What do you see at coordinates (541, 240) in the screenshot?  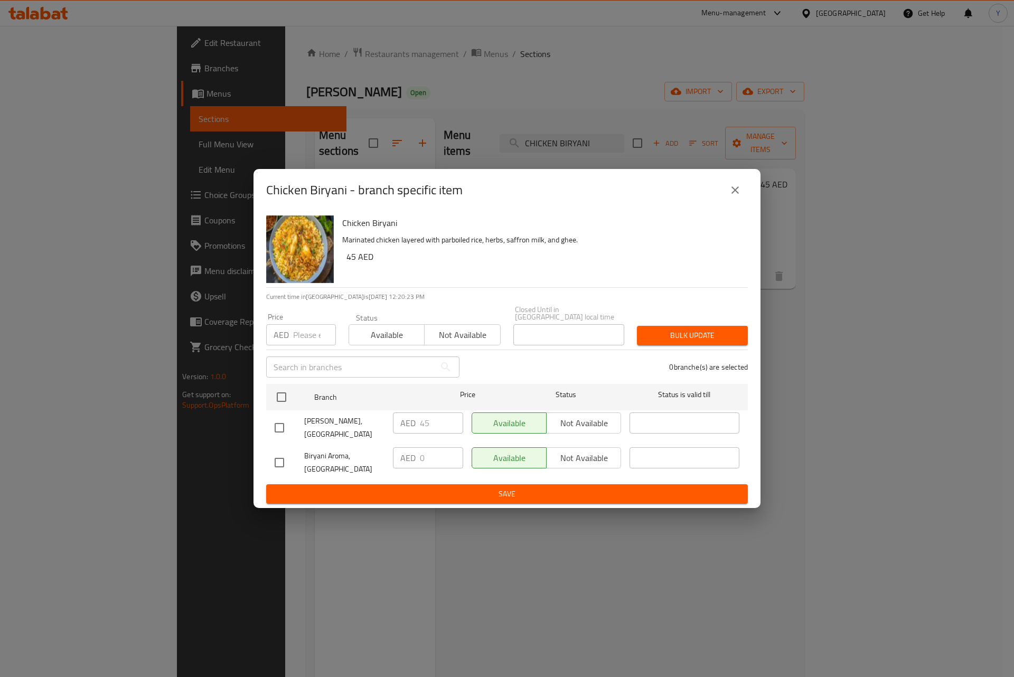 I see `p: Marinated chicken layered with parboiled rice, herbs, saffron milk, and ghee.` at bounding box center [541, 240].